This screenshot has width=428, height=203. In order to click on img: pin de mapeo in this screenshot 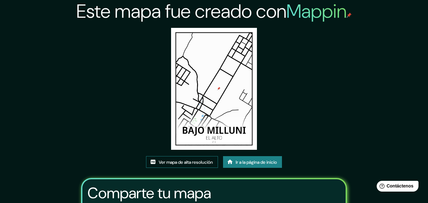, I will do `click(349, 15)`.